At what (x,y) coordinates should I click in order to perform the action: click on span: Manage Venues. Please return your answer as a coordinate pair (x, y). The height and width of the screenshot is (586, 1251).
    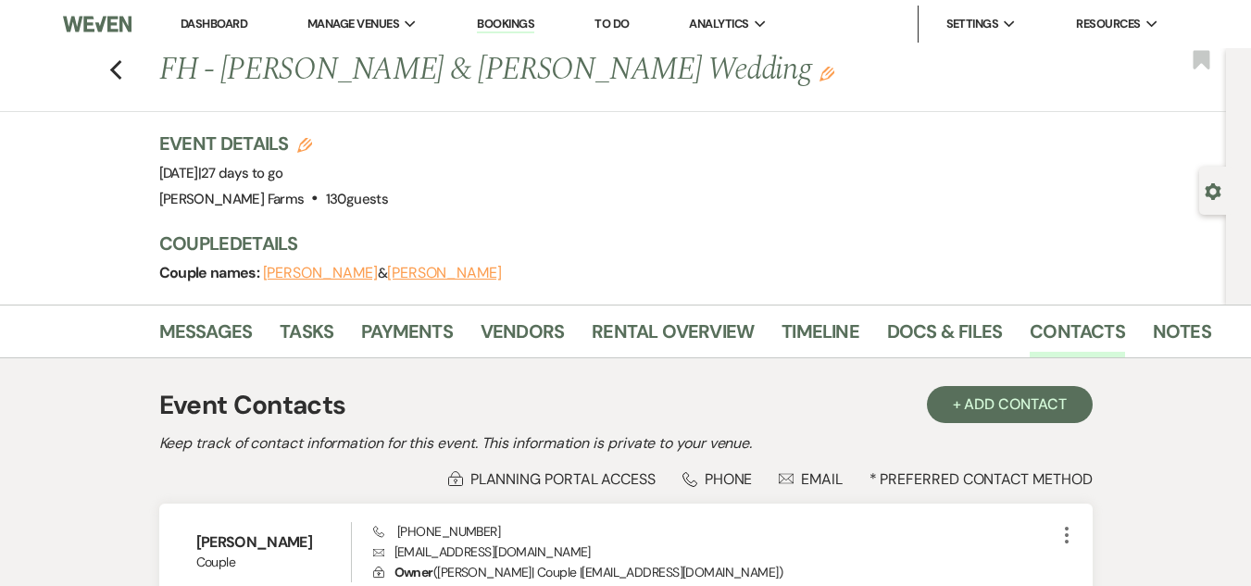
    Looking at the image, I should click on (353, 24).